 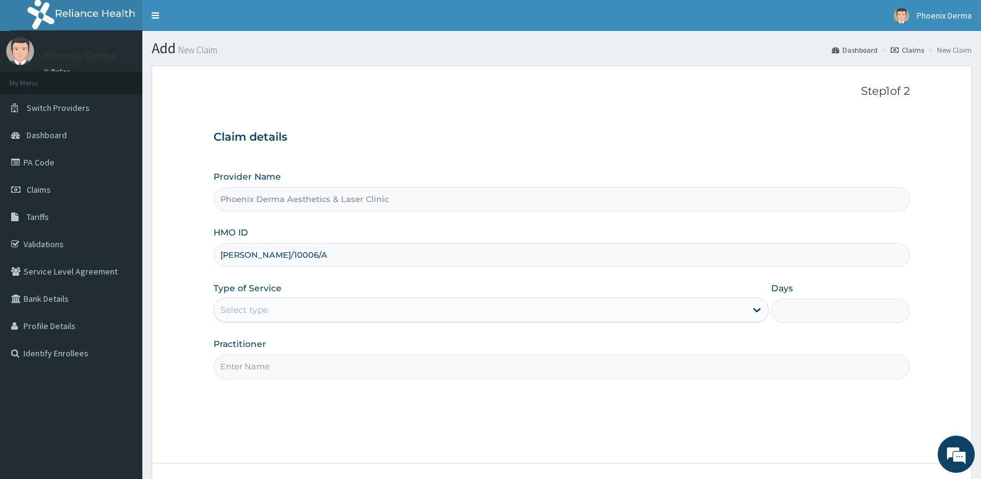 I want to click on a: Online, so click(x=58, y=72).